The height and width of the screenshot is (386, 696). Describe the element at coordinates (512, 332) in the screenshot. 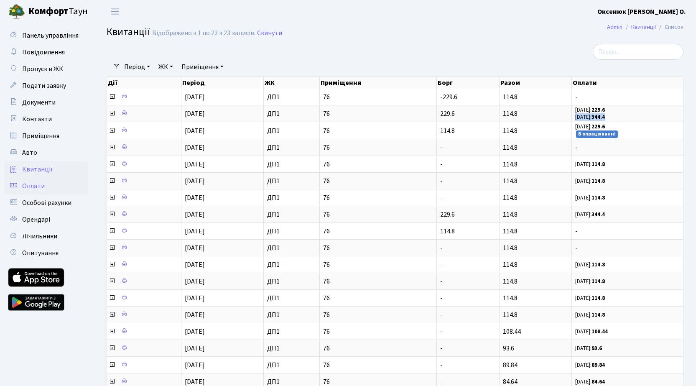

I see `span: 108.44` at that location.